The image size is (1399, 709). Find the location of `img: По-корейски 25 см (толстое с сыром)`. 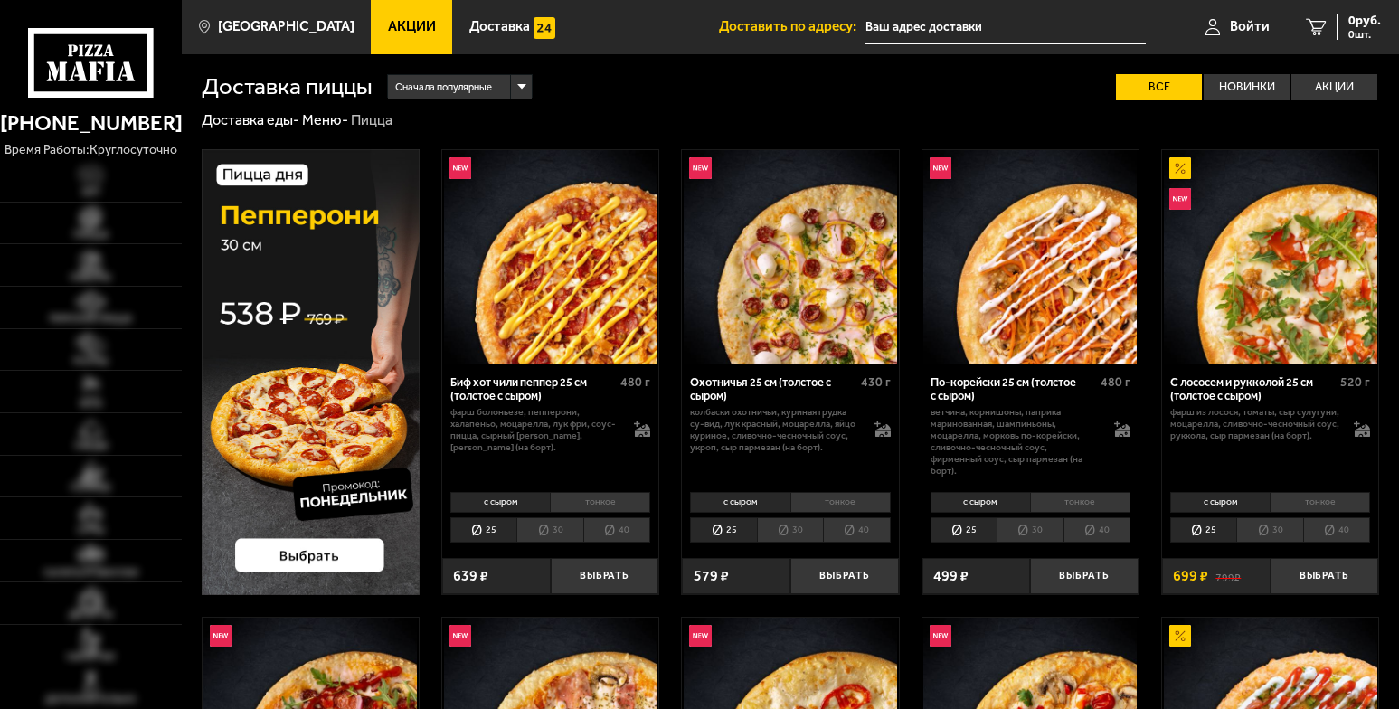

img: По-корейски 25 см (толстое с сыром) is located at coordinates (1030, 257).